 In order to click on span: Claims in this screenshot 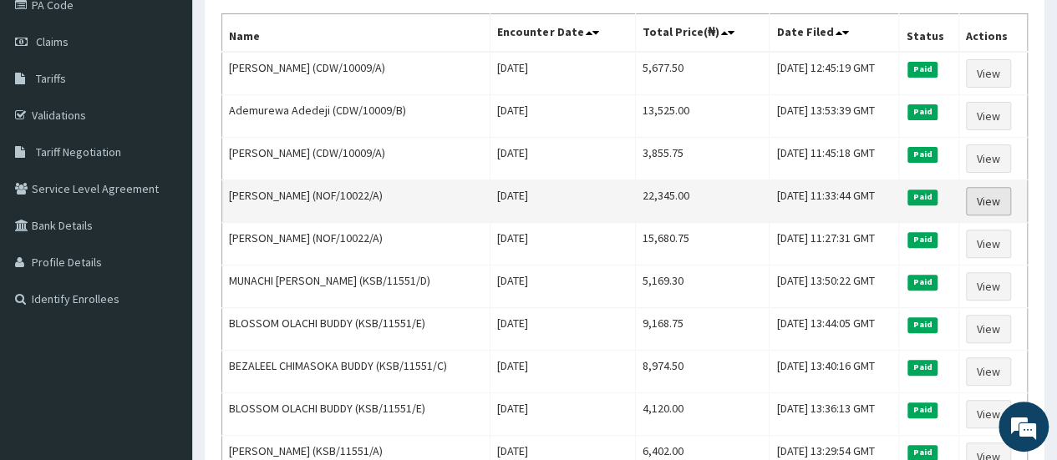, I will do `click(52, 42)`.